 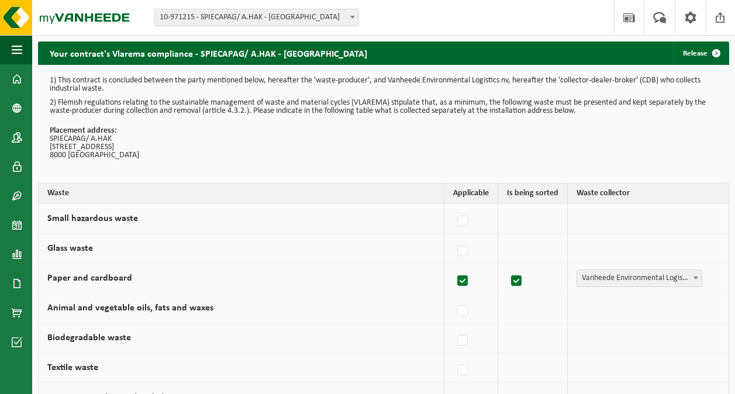 What do you see at coordinates (89, 338) in the screenshot?
I see `label: Biodegradable waste` at bounding box center [89, 338].